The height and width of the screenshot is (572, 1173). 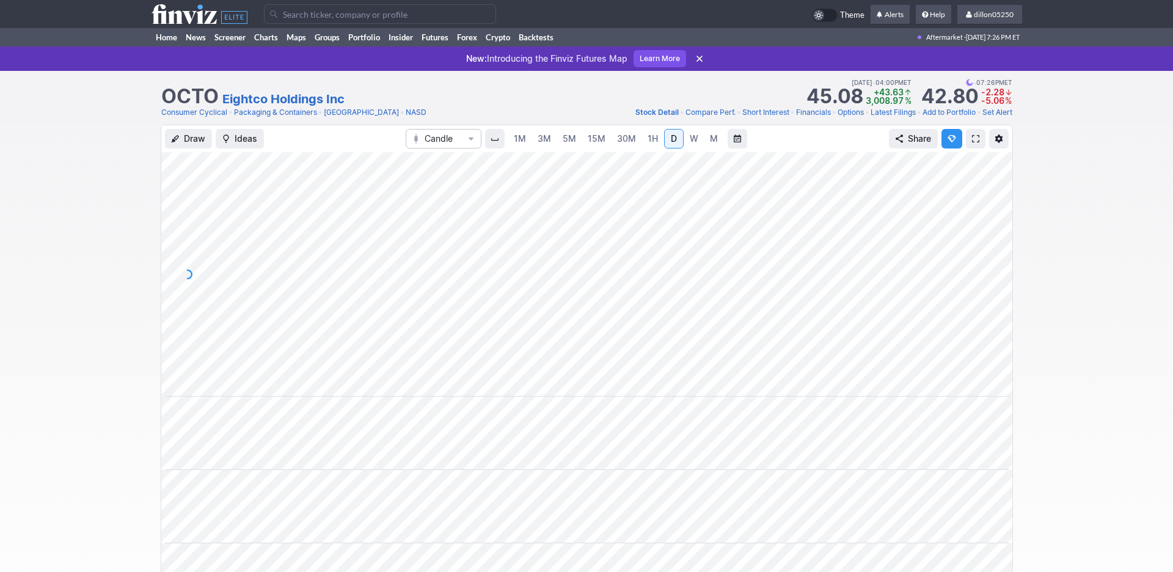 What do you see at coordinates (266, 37) in the screenshot?
I see `a: Charts` at bounding box center [266, 37].